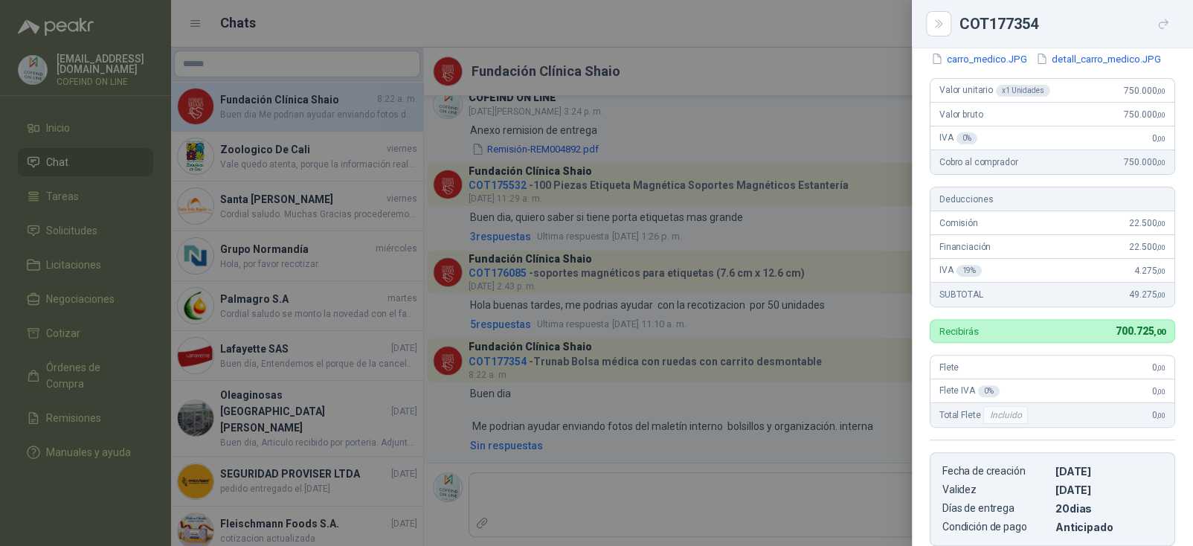  What do you see at coordinates (958, 223) in the screenshot?
I see `span: Comisión` at bounding box center [958, 223].